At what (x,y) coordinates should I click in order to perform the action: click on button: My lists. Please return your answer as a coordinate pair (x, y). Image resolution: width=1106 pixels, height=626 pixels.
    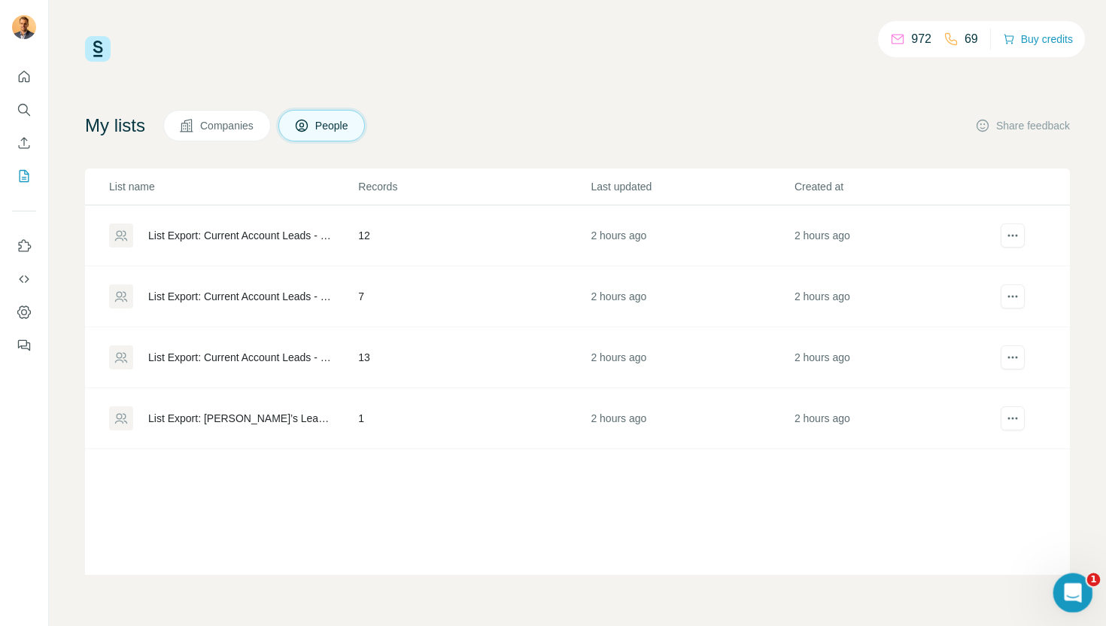
    Looking at the image, I should click on (24, 176).